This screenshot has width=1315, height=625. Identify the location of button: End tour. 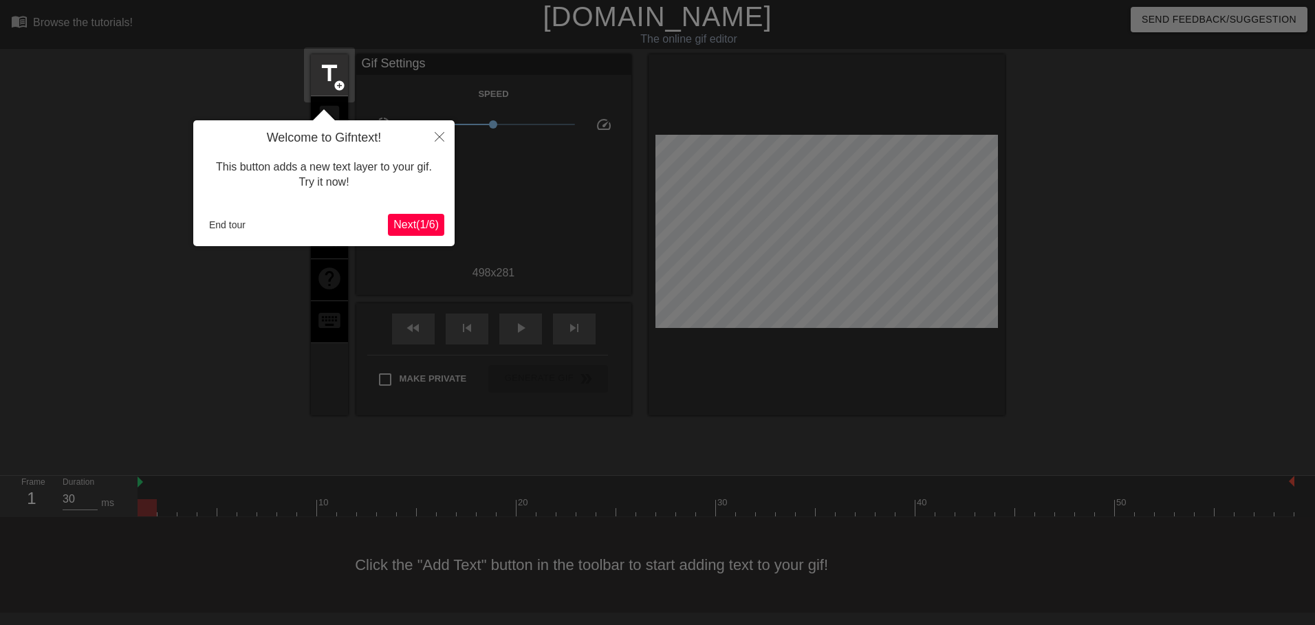
(227, 225).